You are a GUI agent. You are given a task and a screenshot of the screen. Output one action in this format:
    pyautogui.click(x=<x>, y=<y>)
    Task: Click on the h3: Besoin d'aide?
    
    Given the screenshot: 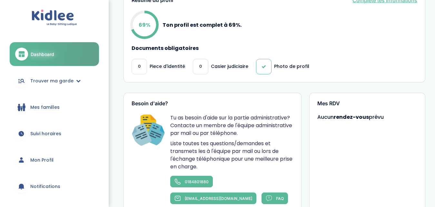 What is the action you would take?
    pyautogui.click(x=213, y=104)
    